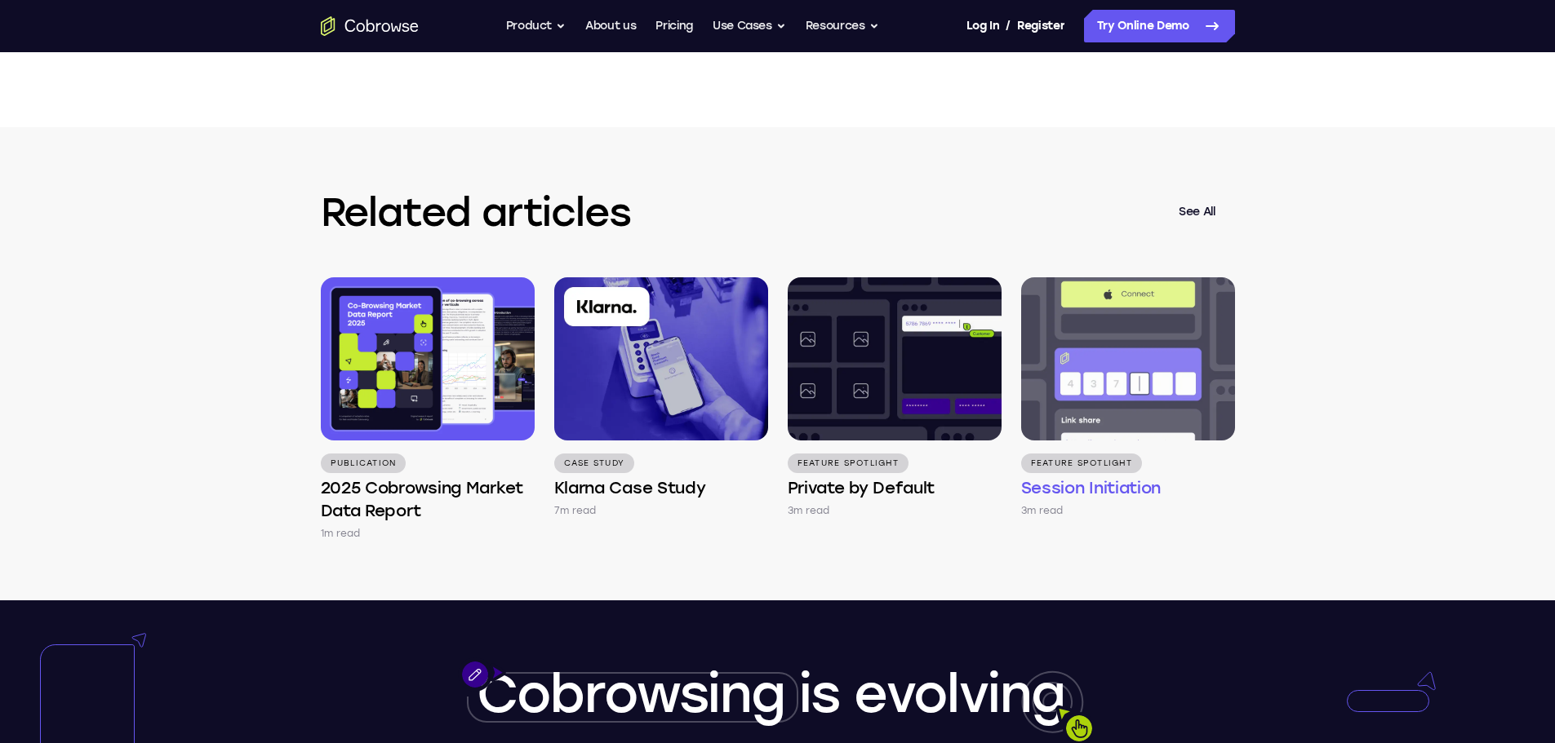  Describe the element at coordinates (1128, 398) in the screenshot. I see `a: Feature Spotlight Session Initiation 3m read` at that location.